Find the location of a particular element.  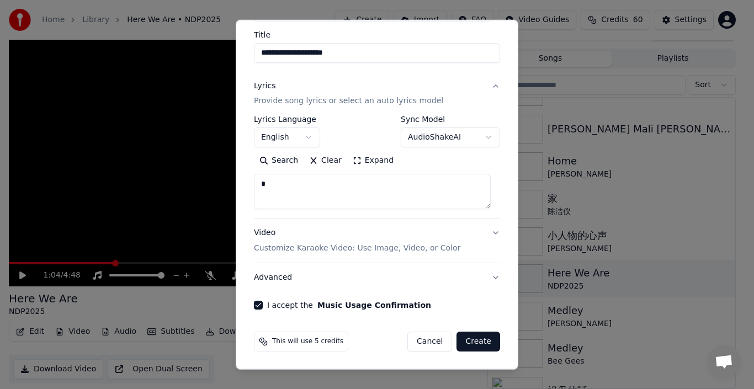

label: I accept the is located at coordinates (349, 305).